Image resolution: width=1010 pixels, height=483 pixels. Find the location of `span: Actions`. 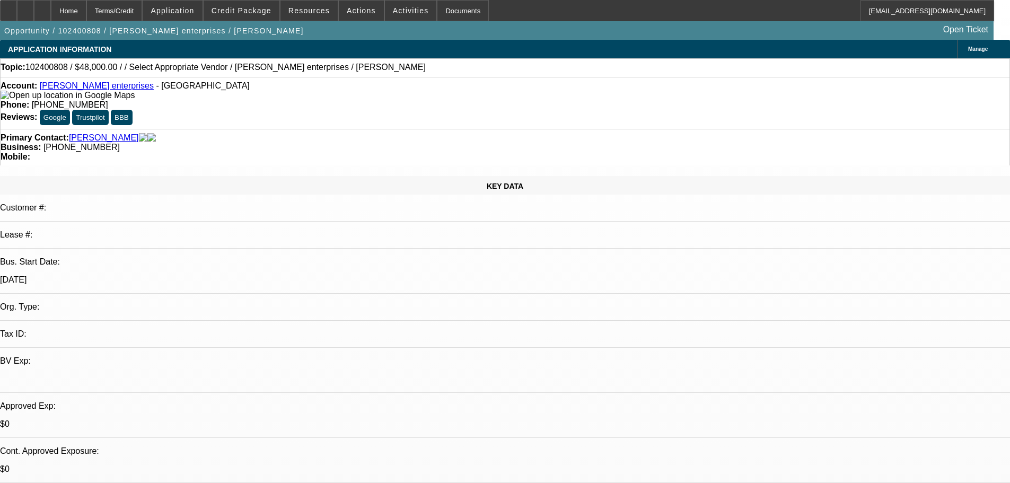

span: Actions is located at coordinates (361, 11).